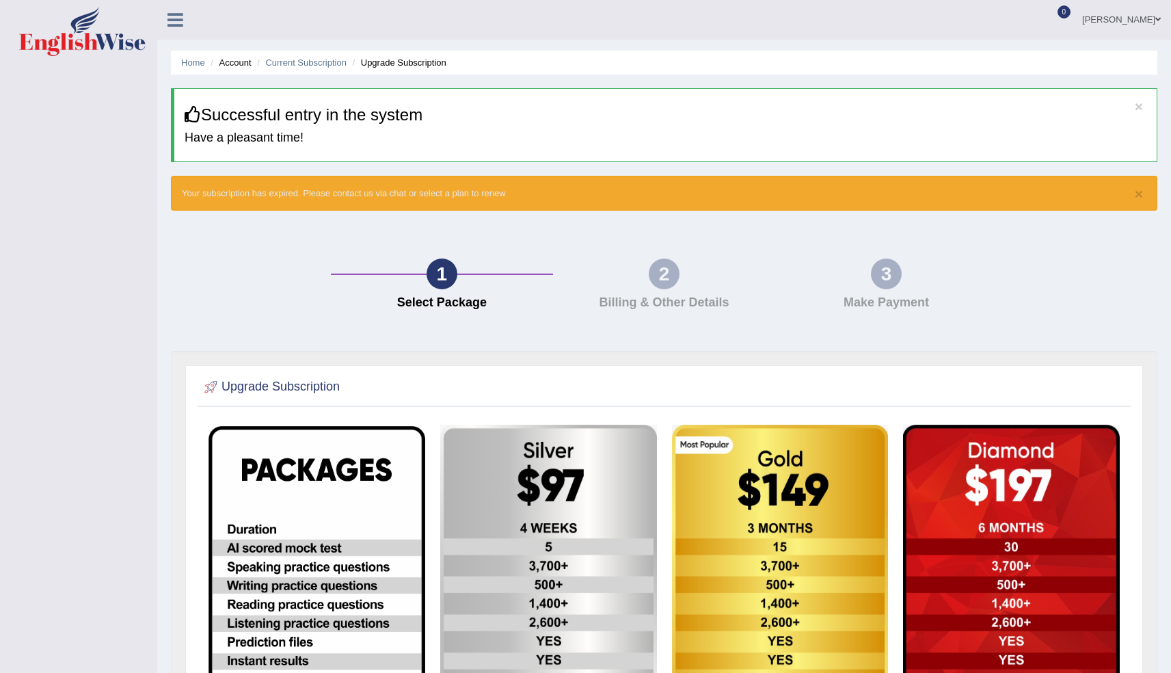  I want to click on div: 1, so click(442, 273).